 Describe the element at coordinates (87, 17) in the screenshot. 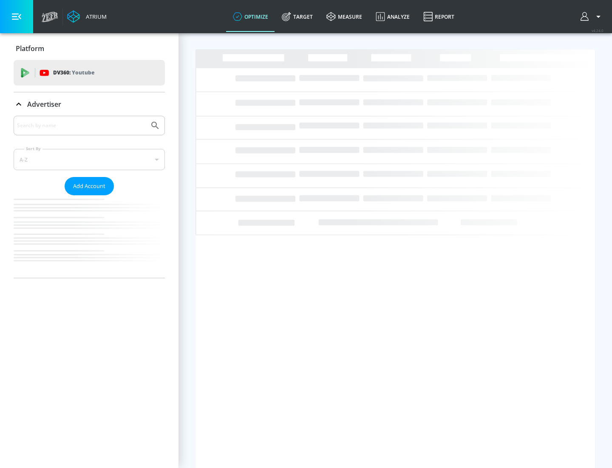

I see `a: Atrium` at that location.